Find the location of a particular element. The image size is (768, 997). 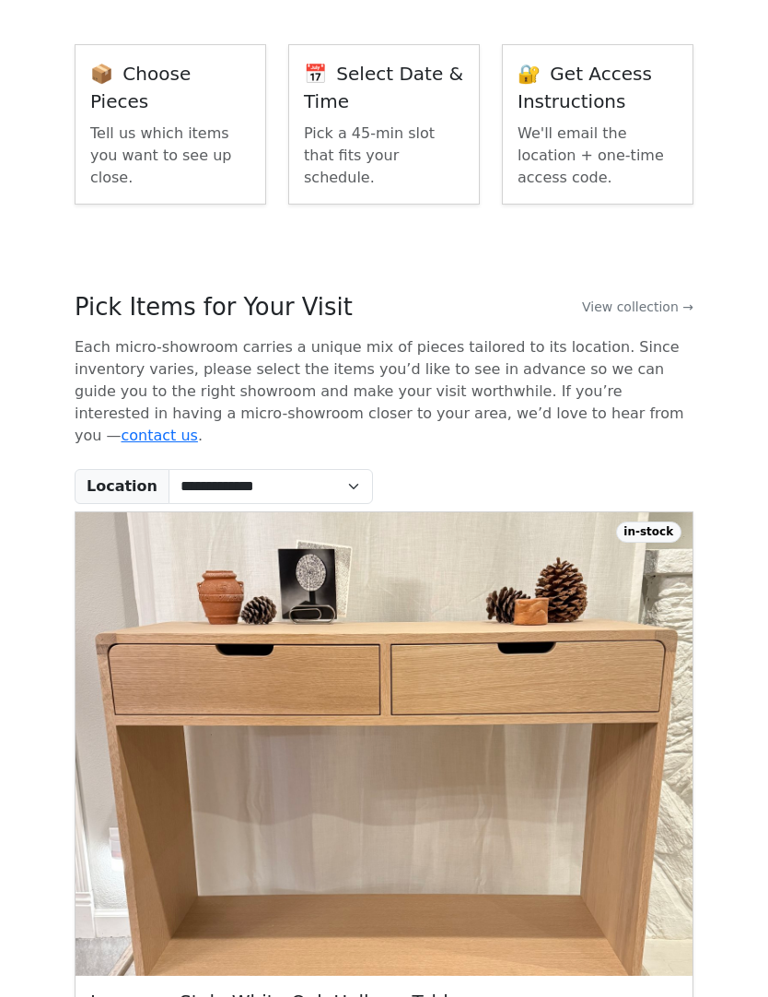

span: in-stock is located at coordinates (649, 532).